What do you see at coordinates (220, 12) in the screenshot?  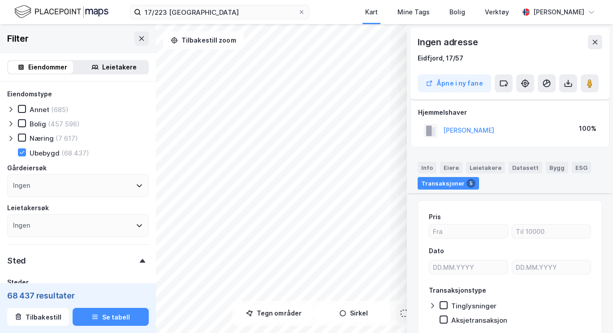 I see `input: Søk på adresse, matrikkel, gårdeiere, leietakere eller personer` at bounding box center [220, 12].